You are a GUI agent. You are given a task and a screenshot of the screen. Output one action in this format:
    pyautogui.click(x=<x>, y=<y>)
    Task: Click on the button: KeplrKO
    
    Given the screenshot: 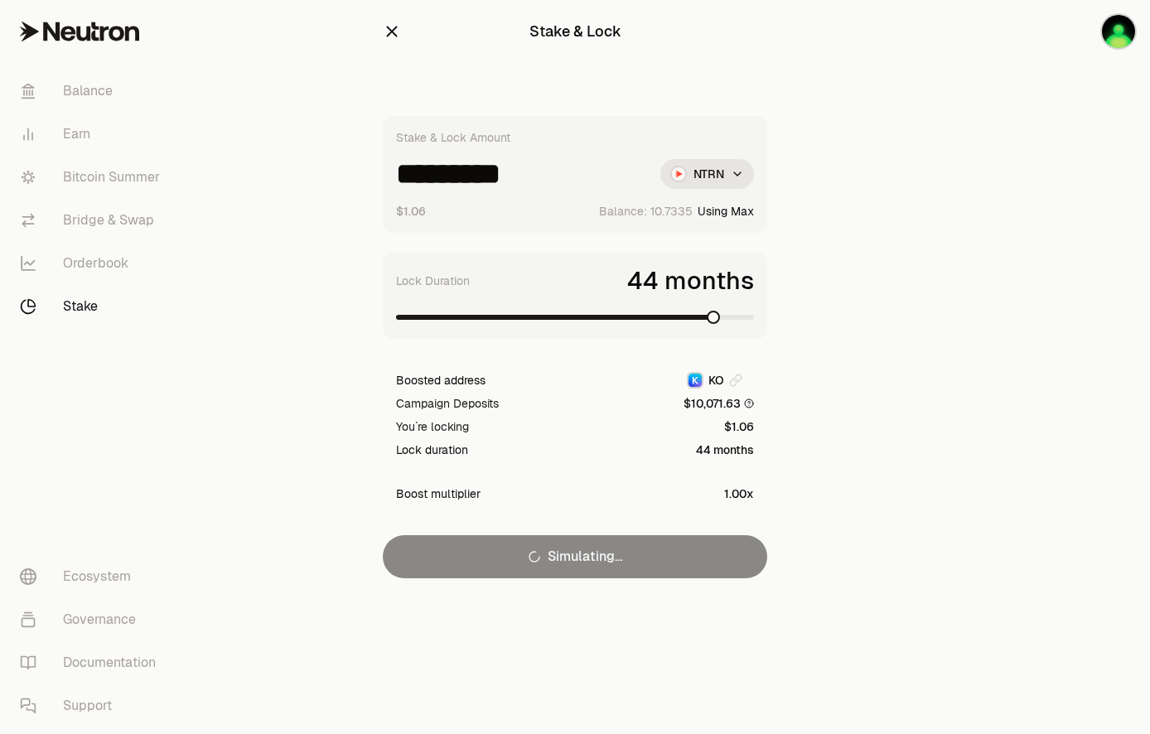 What is the action you would take?
    pyautogui.click(x=714, y=380)
    